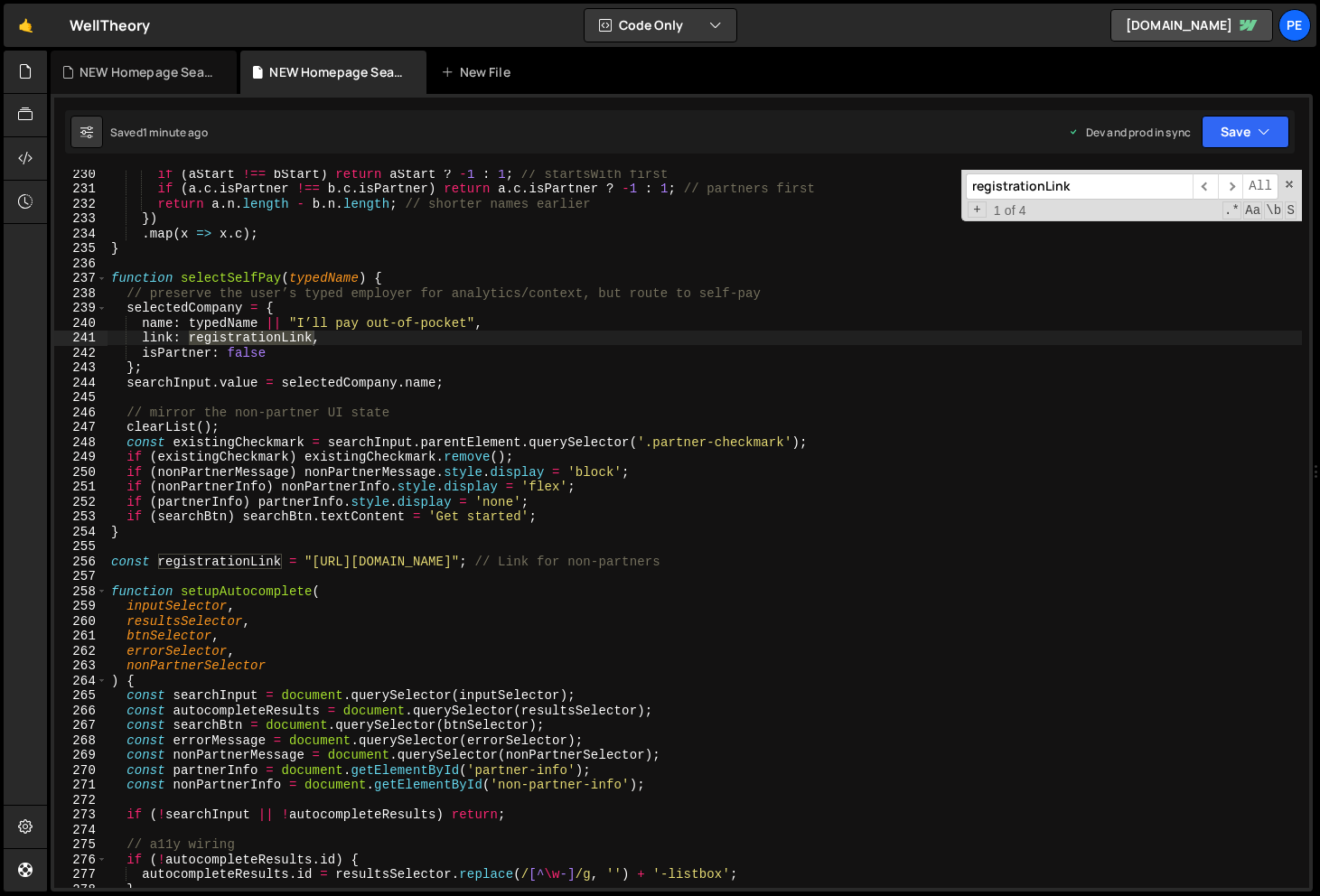 The height and width of the screenshot is (896, 1320). Describe the element at coordinates (660, 25) in the screenshot. I see `button: Code Only` at that location.